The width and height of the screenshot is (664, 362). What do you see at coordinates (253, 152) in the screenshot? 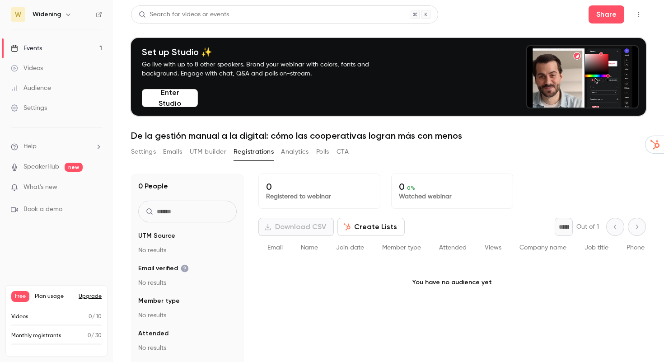
I see `button: Registrations` at bounding box center [253, 152].